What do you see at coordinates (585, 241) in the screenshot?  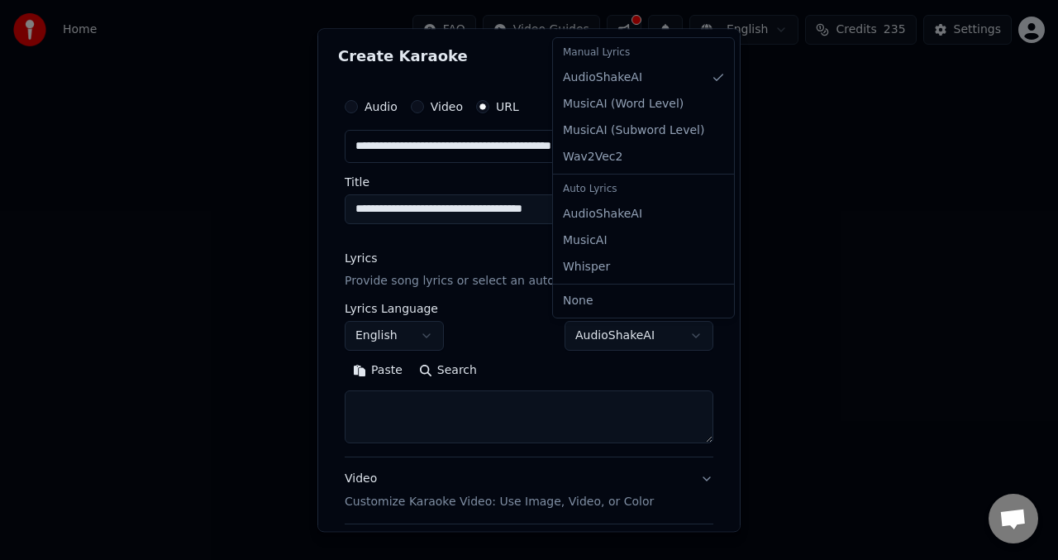 I see `span: MusicAI` at bounding box center [585, 241].